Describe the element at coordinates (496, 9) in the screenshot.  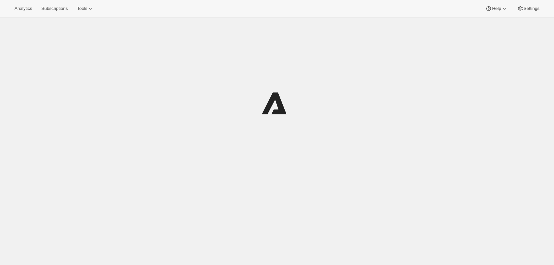
I see `button: Help` at that location.